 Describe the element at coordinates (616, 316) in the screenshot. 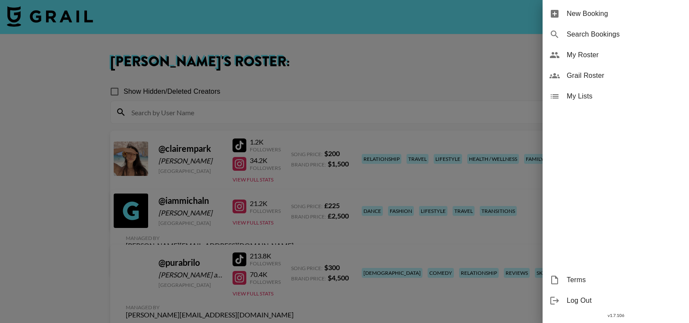

I see `div: v 1.7.106` at that location.